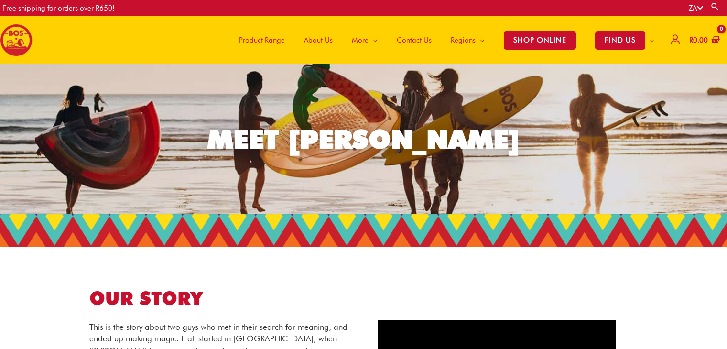 This screenshot has width=727, height=349. What do you see at coordinates (219, 298) in the screenshot?
I see `h1: OUR STORY` at bounding box center [219, 298].